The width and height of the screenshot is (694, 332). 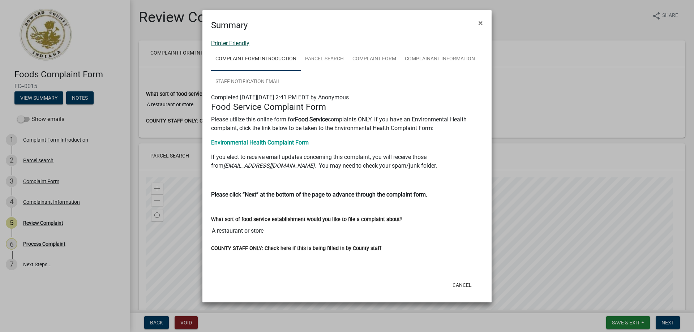 I want to click on a: Complaint Form Introduction, so click(x=256, y=59).